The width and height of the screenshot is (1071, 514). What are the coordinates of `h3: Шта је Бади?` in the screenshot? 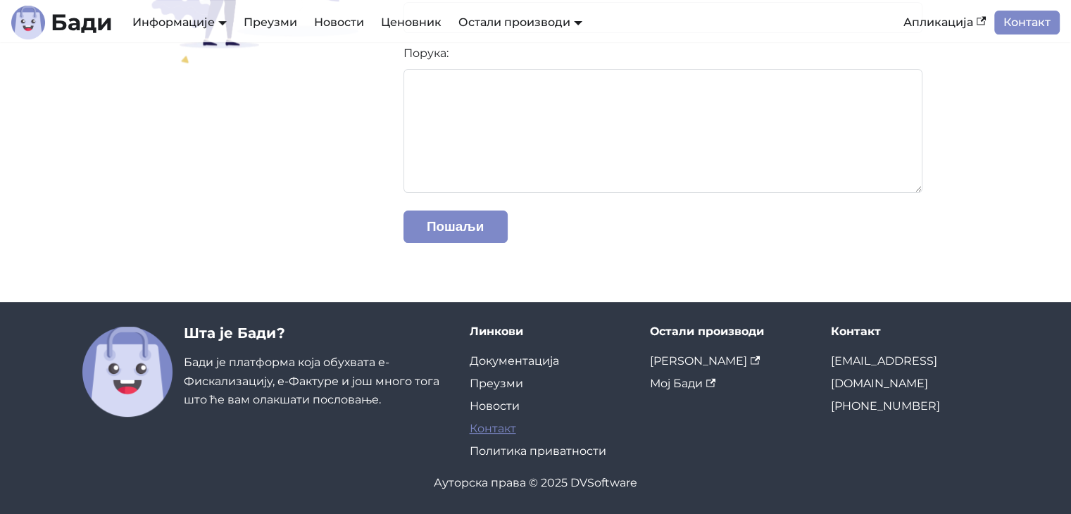 It's located at (315, 333).